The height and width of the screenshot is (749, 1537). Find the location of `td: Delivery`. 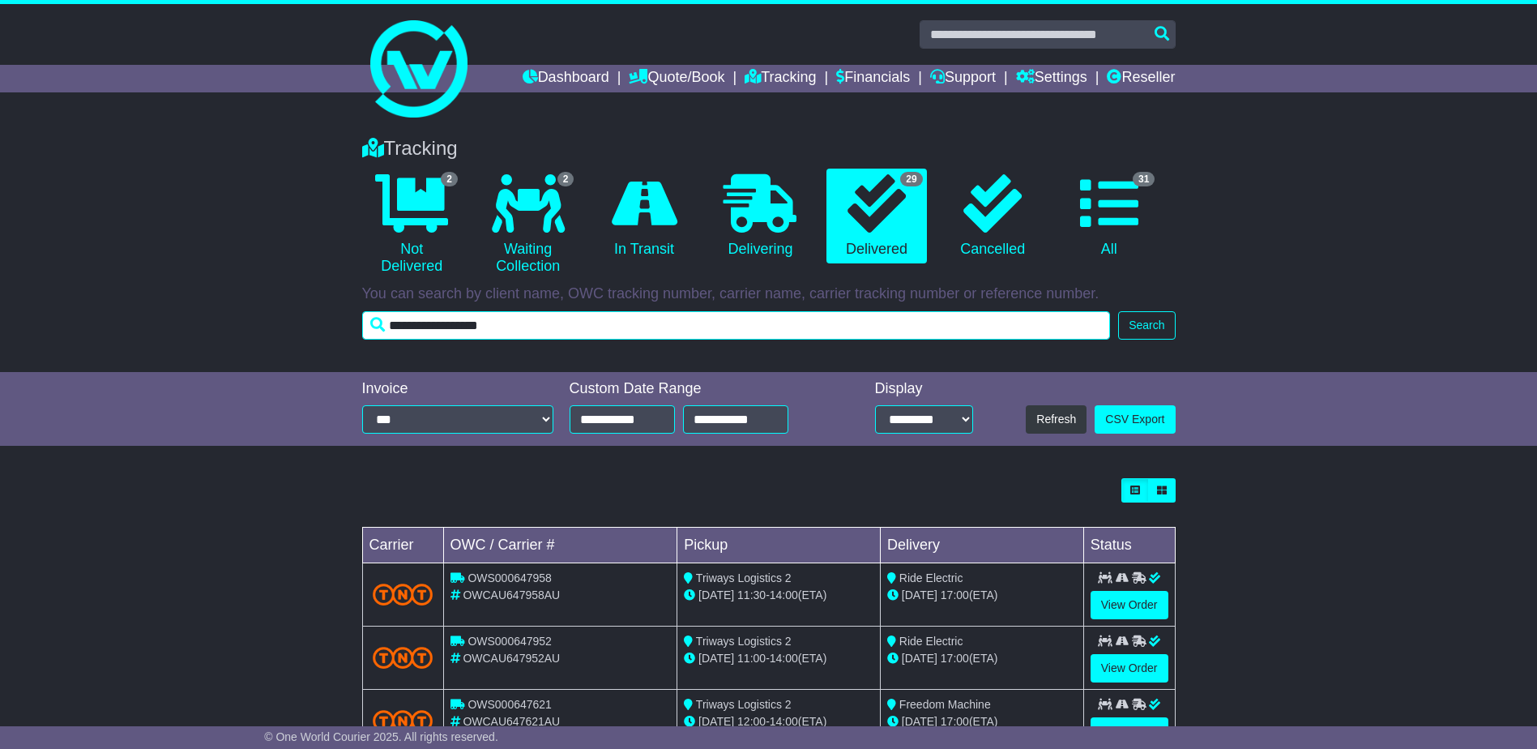

td: Delivery is located at coordinates (981, 545).